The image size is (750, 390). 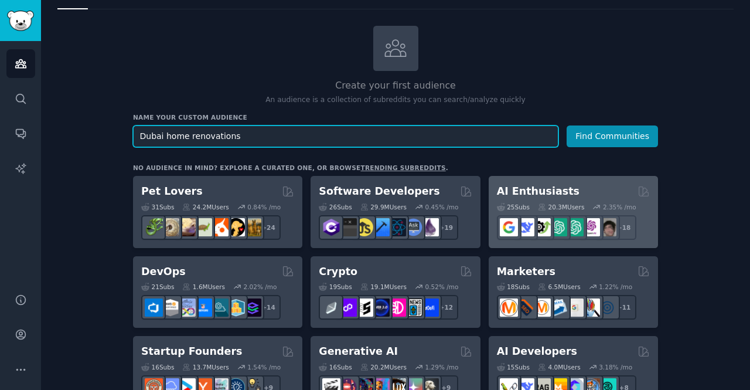 What do you see at coordinates (338, 271) in the screenshot?
I see `h2: Crypto` at bounding box center [338, 271].